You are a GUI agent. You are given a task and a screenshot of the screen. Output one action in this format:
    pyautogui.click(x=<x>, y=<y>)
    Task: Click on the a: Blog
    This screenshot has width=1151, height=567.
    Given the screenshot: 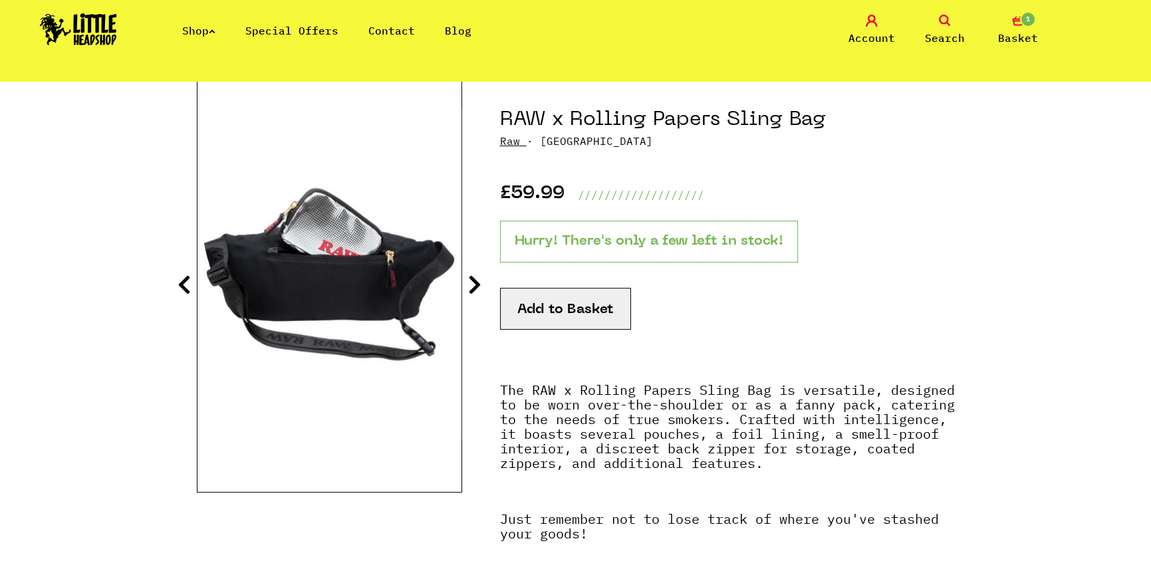 What is the action you would take?
    pyautogui.click(x=458, y=31)
    